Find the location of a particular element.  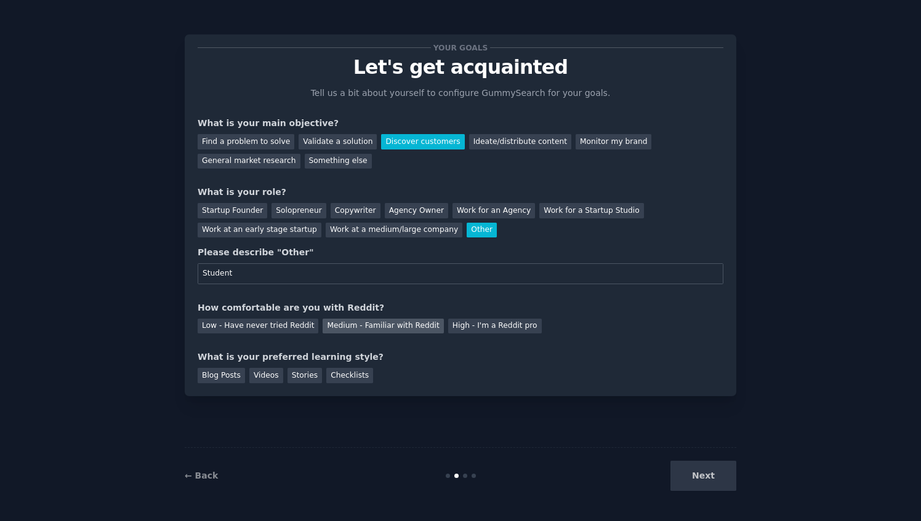

div: Checklists is located at coordinates (350, 375).